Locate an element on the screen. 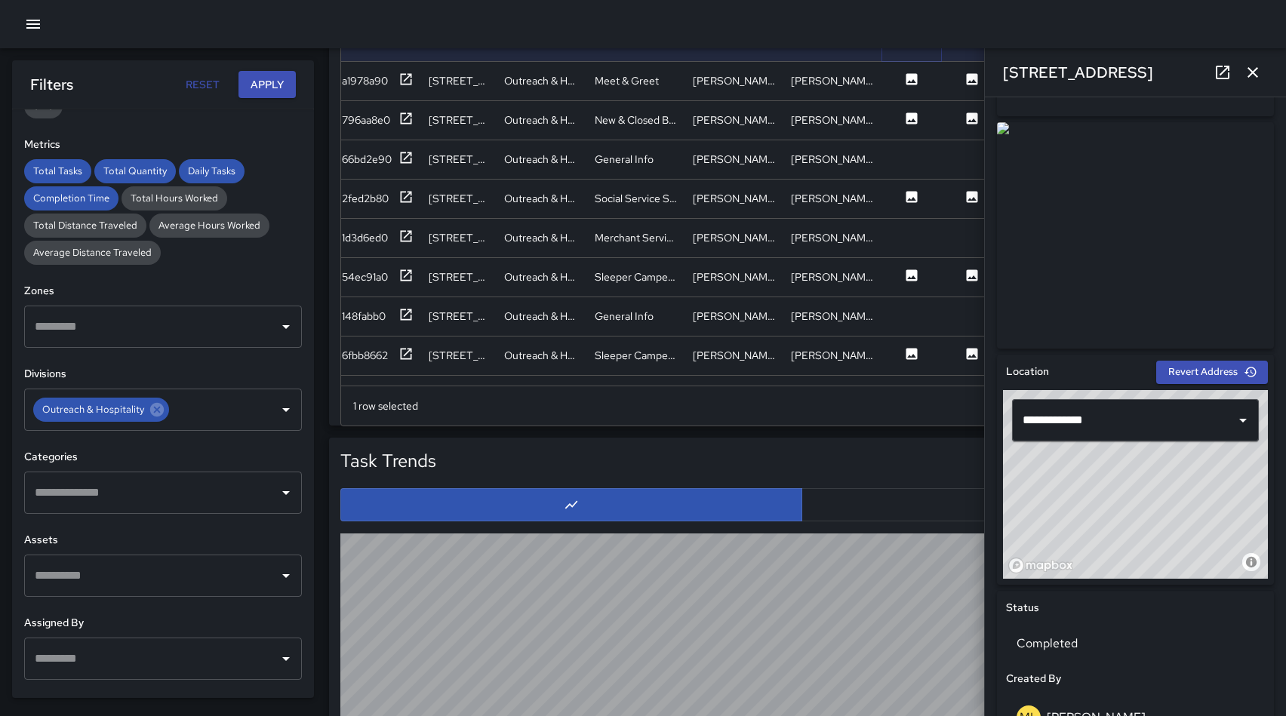  div: 1185 Market Street is located at coordinates (459, 198).